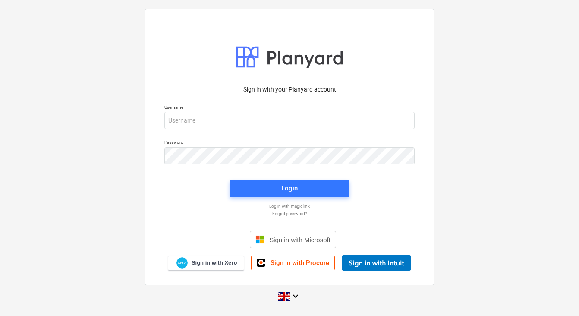 Image resolution: width=579 pixels, height=316 pixels. I want to click on a: Sign in with Xero, so click(206, 263).